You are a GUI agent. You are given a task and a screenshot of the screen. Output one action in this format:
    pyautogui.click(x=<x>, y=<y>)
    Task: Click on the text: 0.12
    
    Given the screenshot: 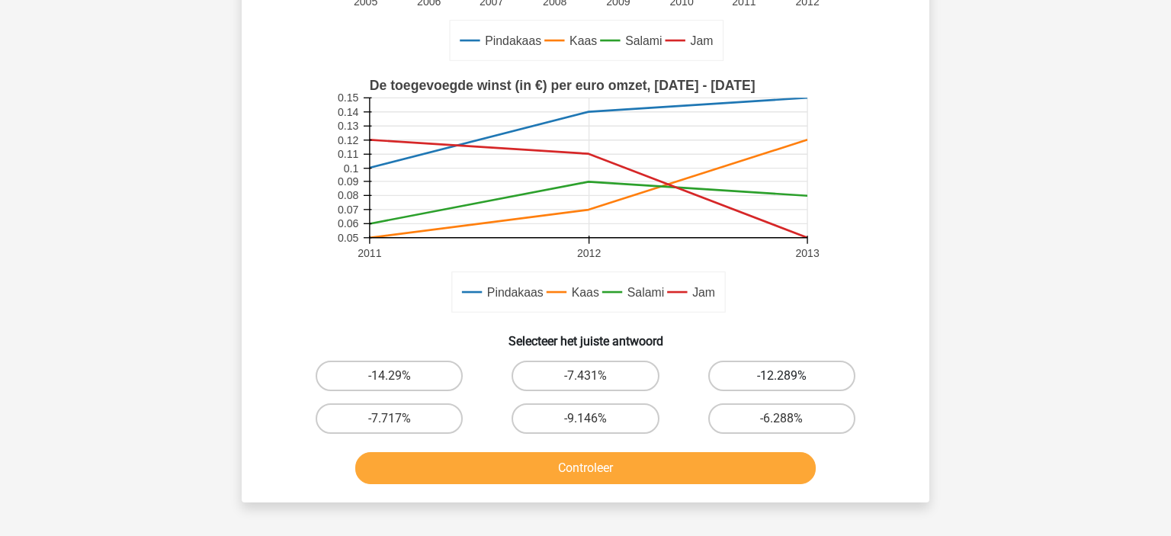 What is the action you would take?
    pyautogui.click(x=348, y=140)
    